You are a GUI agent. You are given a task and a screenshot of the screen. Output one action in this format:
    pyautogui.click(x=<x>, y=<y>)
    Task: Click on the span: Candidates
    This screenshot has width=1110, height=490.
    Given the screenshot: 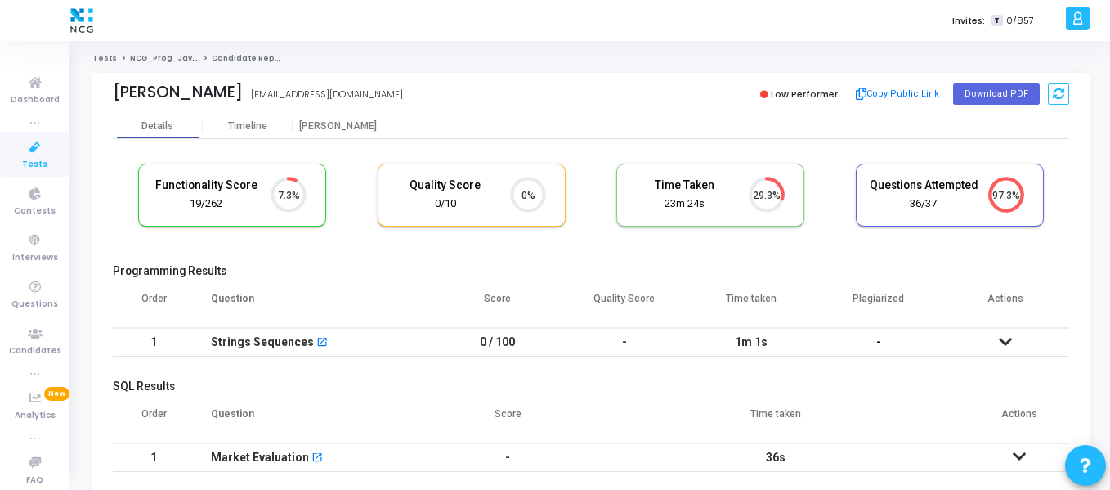 What is the action you would take?
    pyautogui.click(x=35, y=351)
    